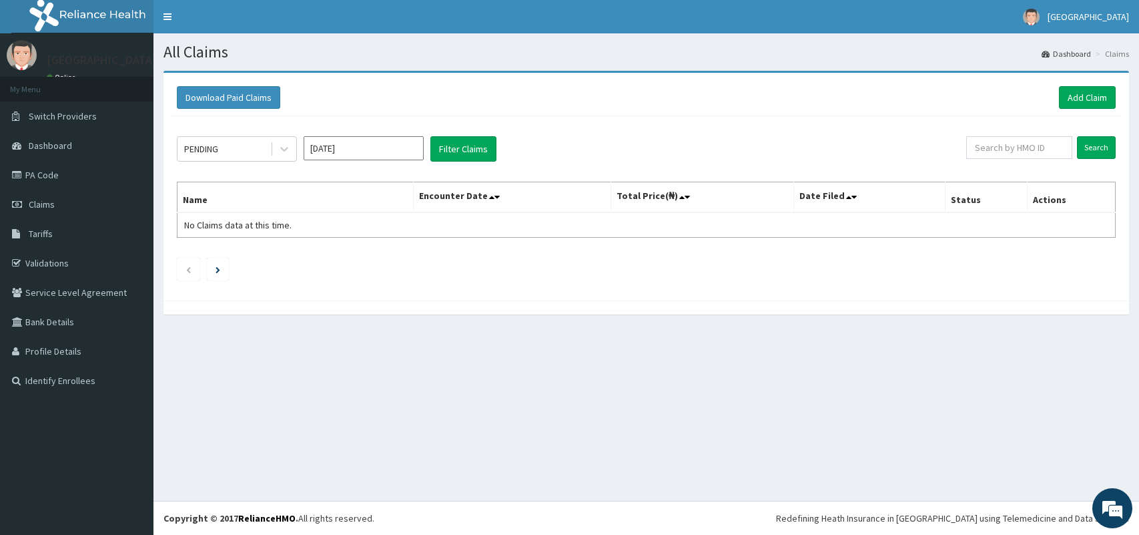  I want to click on button: Filter Claims, so click(463, 149).